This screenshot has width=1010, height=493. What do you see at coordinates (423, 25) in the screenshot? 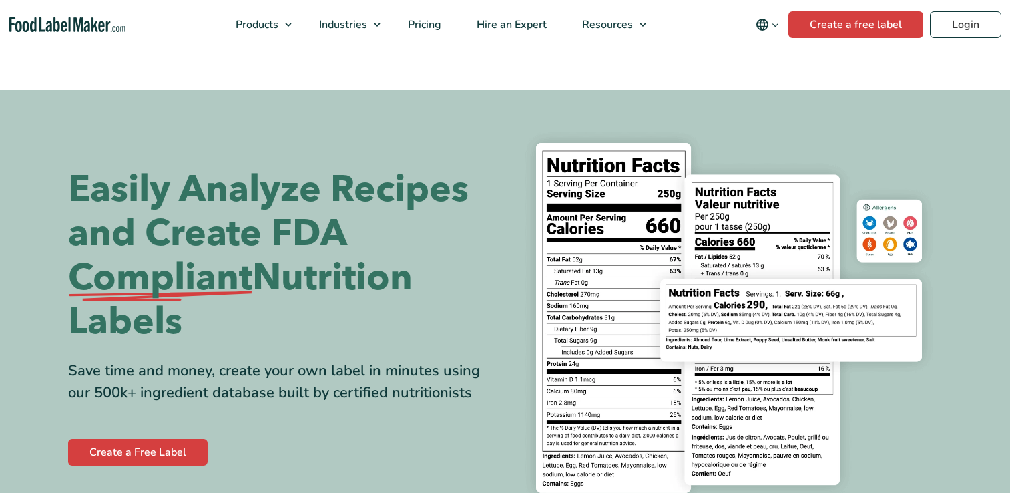
I see `span: Pricing` at bounding box center [423, 25].